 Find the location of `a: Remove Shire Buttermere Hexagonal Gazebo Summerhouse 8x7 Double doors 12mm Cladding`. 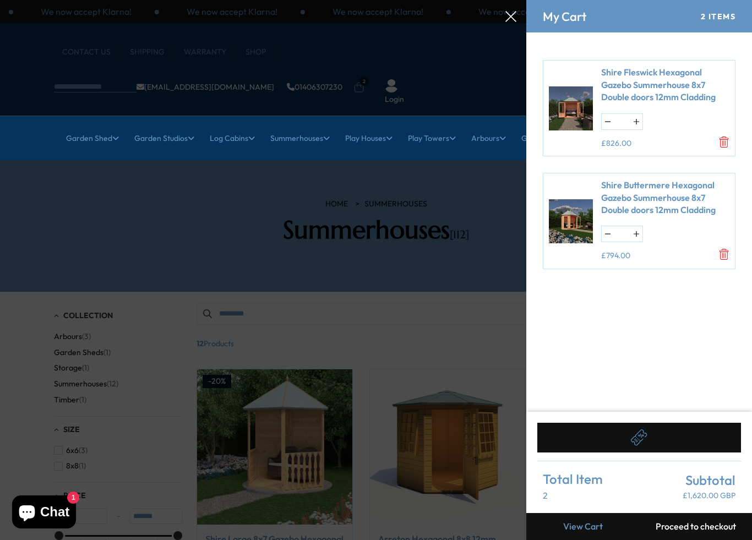

a: Remove Shire Buttermere Hexagonal Gazebo Summerhouse 8x7 Double doors 12mm Cladding is located at coordinates (724, 254).